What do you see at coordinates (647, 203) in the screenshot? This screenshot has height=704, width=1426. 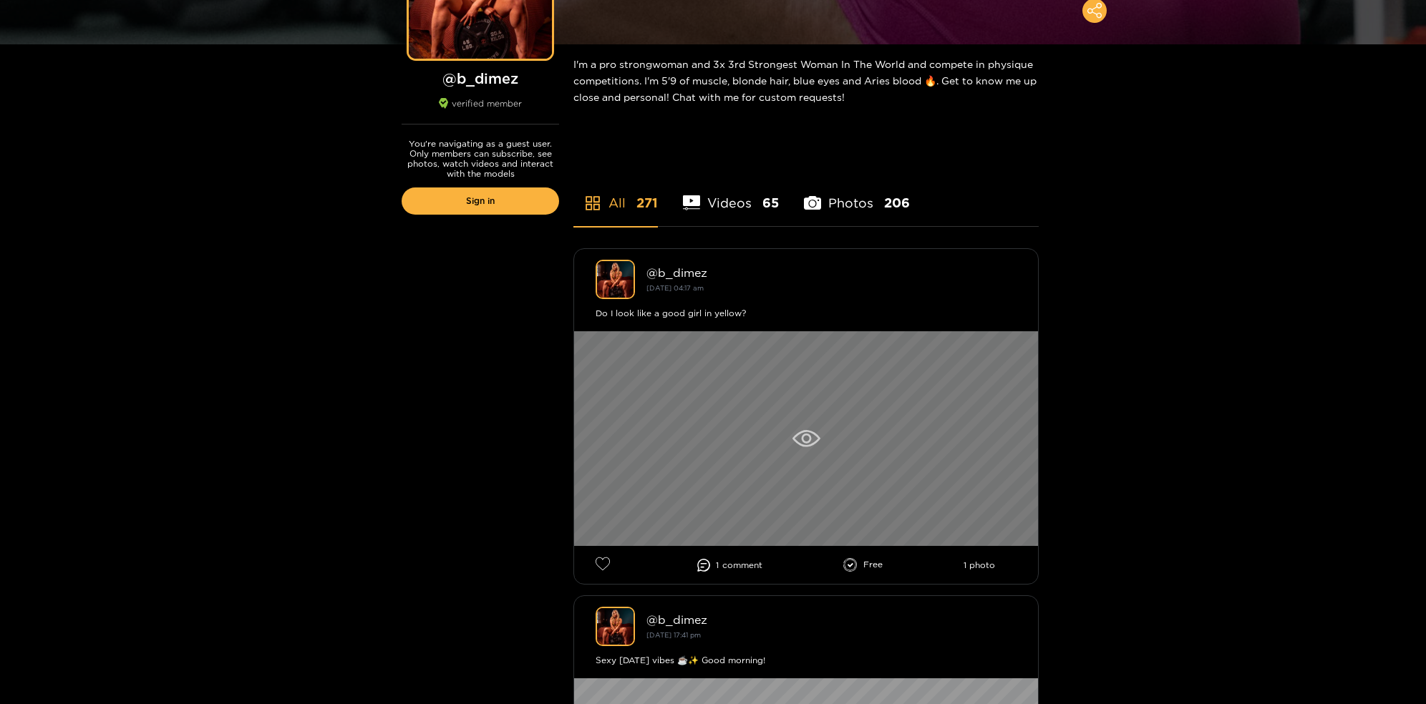 I see `span: 271` at bounding box center [647, 203].